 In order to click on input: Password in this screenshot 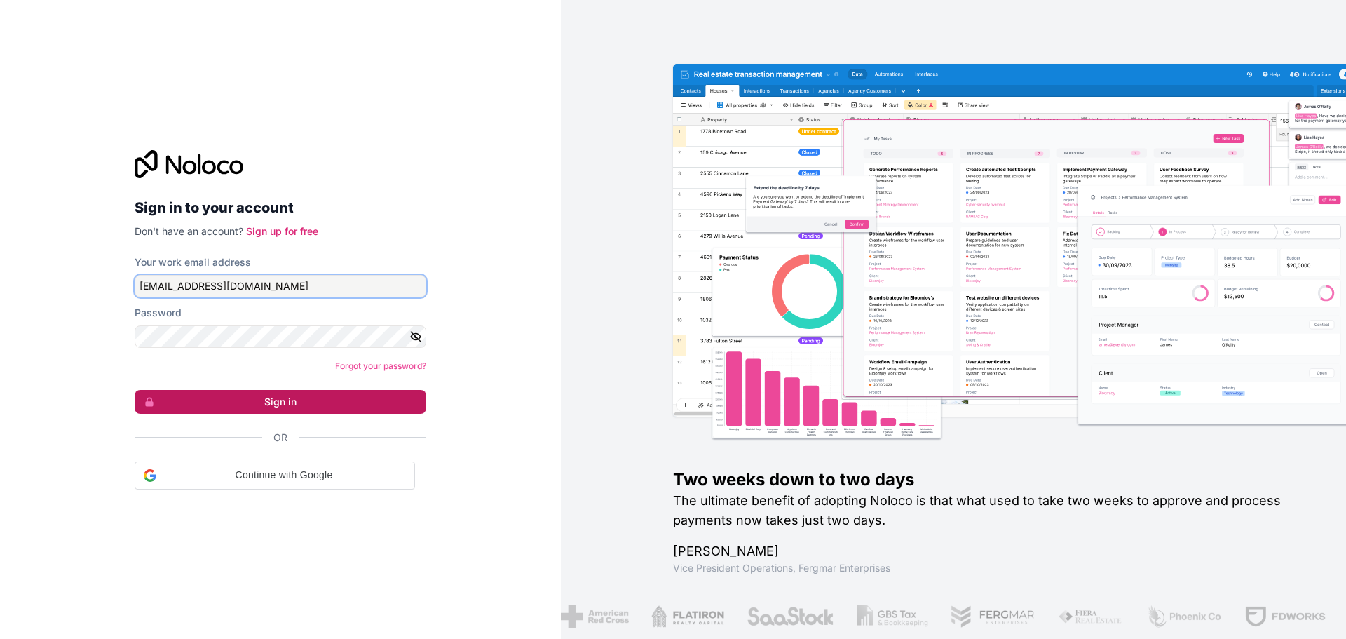, I will do `click(280, 337)`.